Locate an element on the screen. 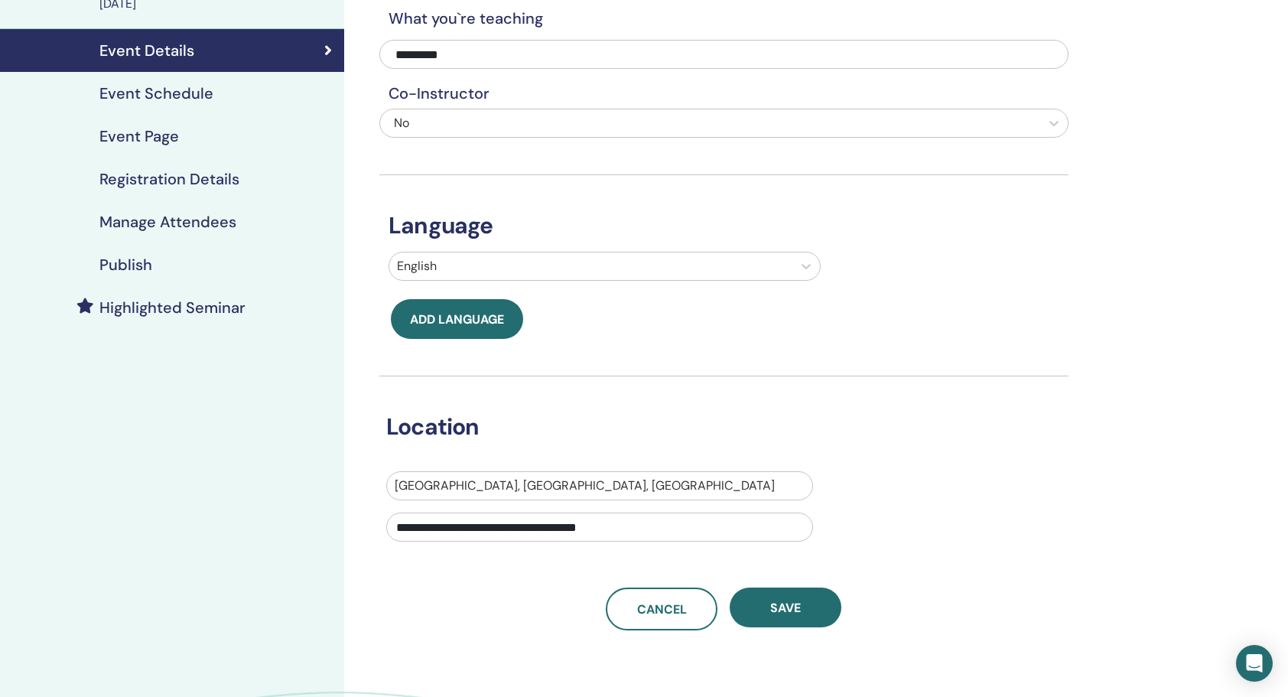 Image resolution: width=1288 pixels, height=697 pixels. div: Open Intercom Messenger is located at coordinates (1255, 663).